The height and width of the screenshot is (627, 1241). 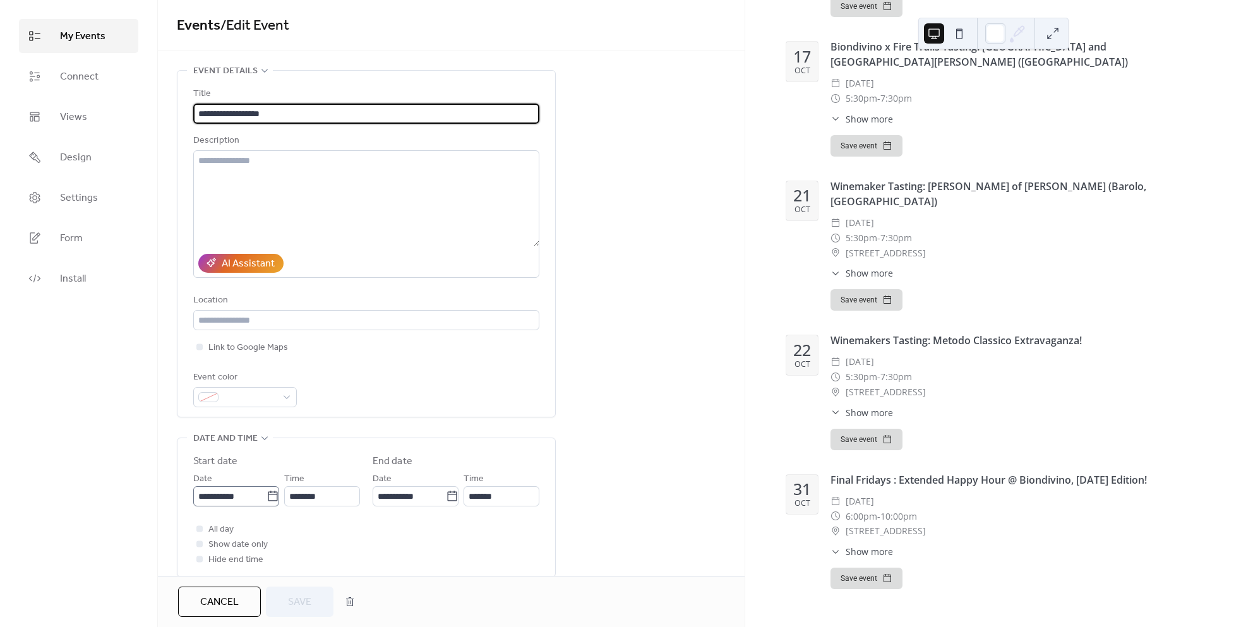 I want to click on a: Form, so click(x=78, y=238).